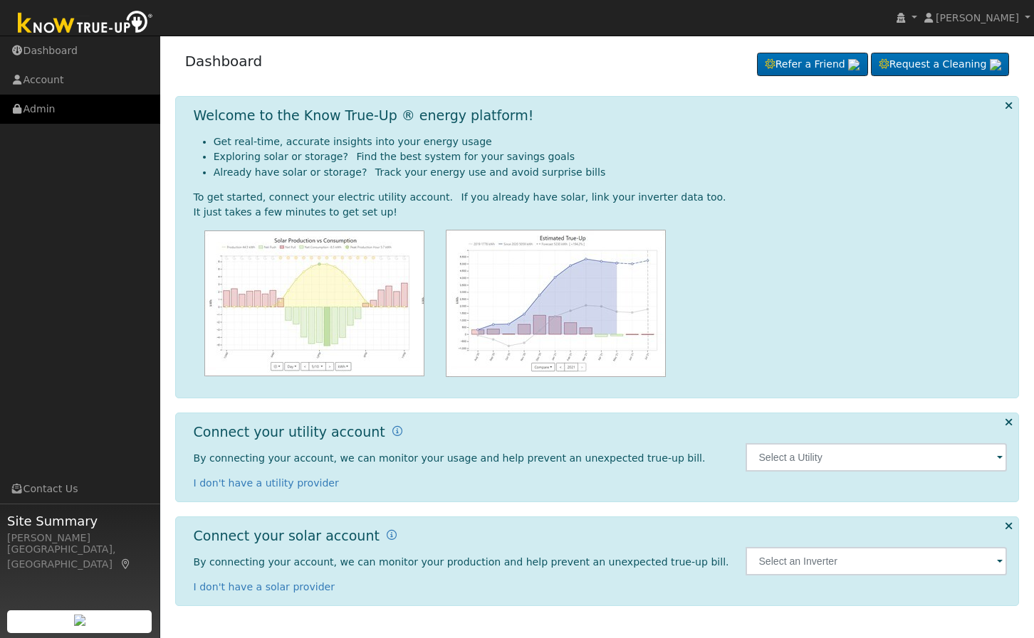 Image resolution: width=1034 pixels, height=638 pixels. What do you see at coordinates (126, 564) in the screenshot?
I see `a: Map` at bounding box center [126, 564].